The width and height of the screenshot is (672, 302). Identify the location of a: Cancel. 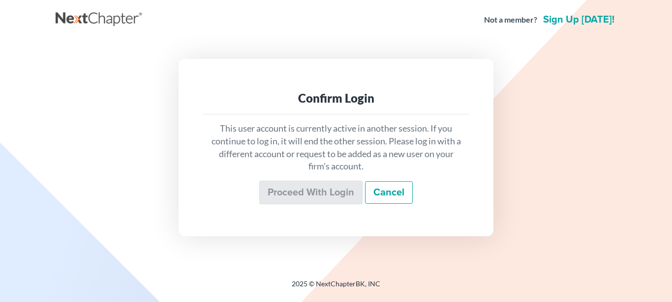
(388, 193).